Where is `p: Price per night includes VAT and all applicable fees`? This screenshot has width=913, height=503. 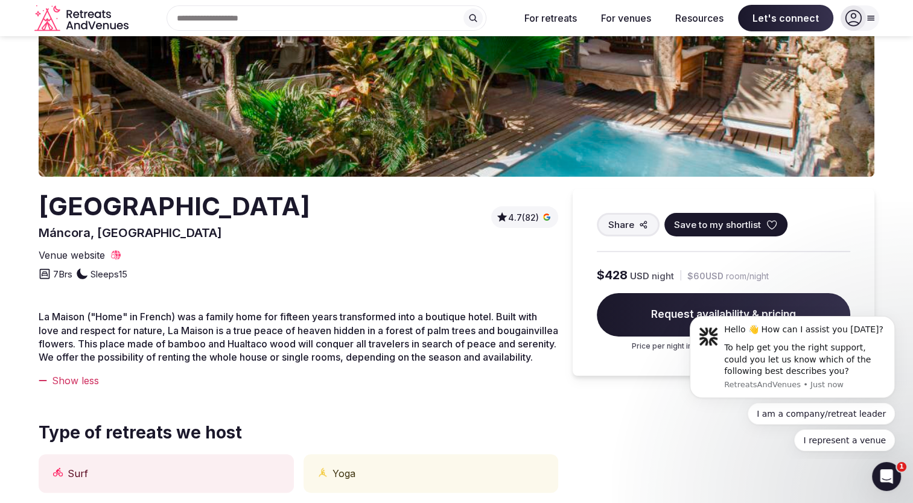 p: Price per night includes VAT and all applicable fees is located at coordinates (724, 346).